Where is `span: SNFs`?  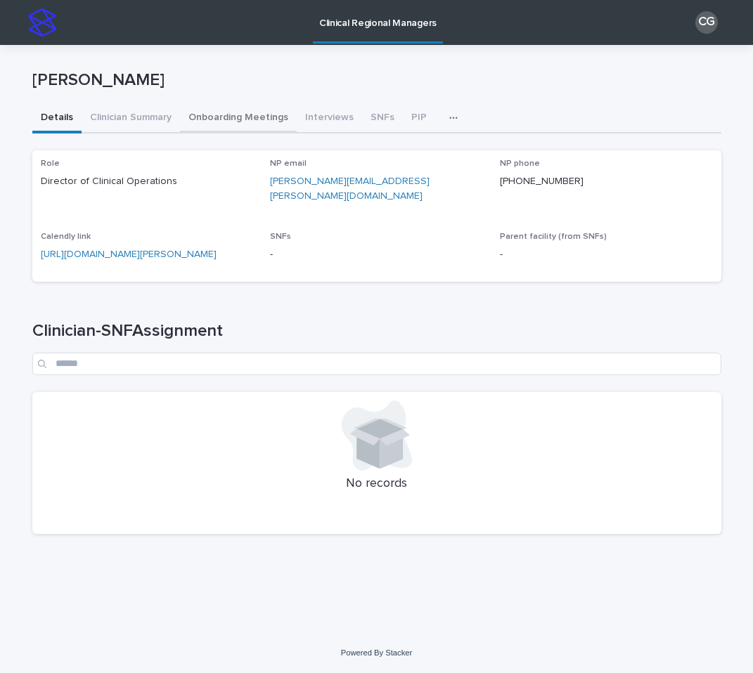
span: SNFs is located at coordinates (280, 237).